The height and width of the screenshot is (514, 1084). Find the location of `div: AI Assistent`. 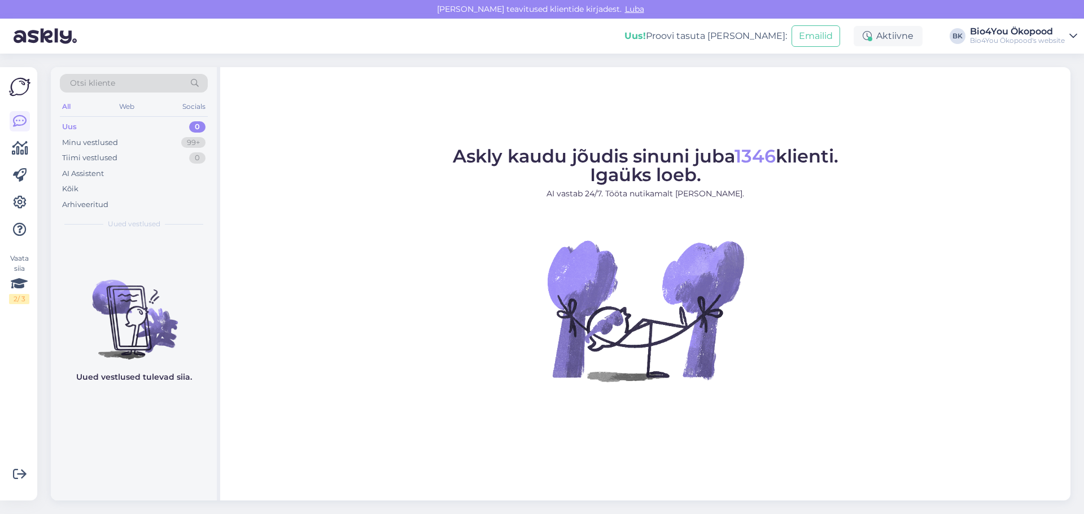

div: AI Assistent is located at coordinates (83, 174).